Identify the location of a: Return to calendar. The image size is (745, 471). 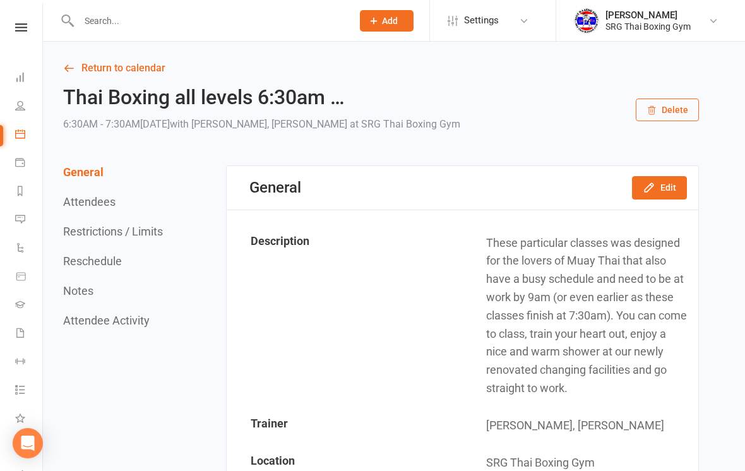
(381, 68).